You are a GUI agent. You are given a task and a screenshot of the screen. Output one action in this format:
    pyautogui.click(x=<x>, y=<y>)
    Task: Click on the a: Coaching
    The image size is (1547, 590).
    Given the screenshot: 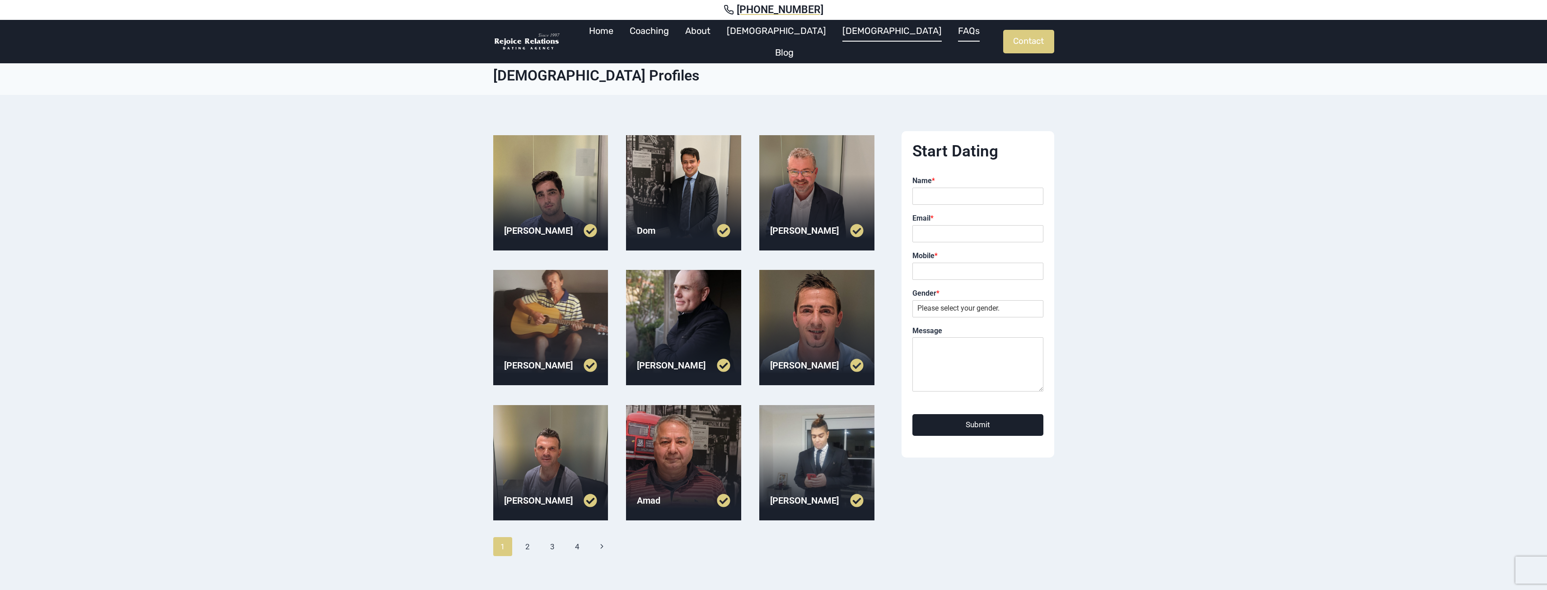 What is the action you would take?
    pyautogui.click(x=649, y=31)
    